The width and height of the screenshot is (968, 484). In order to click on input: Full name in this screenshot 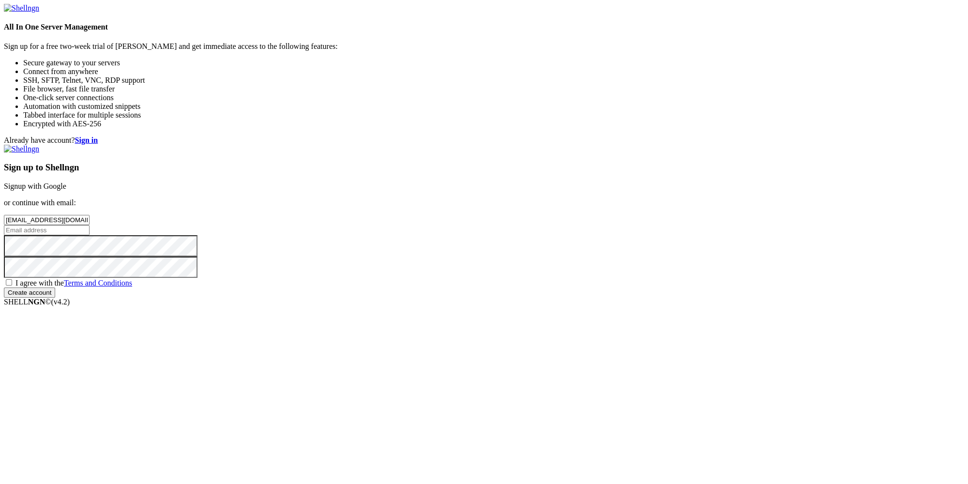, I will do `click(46, 220)`.